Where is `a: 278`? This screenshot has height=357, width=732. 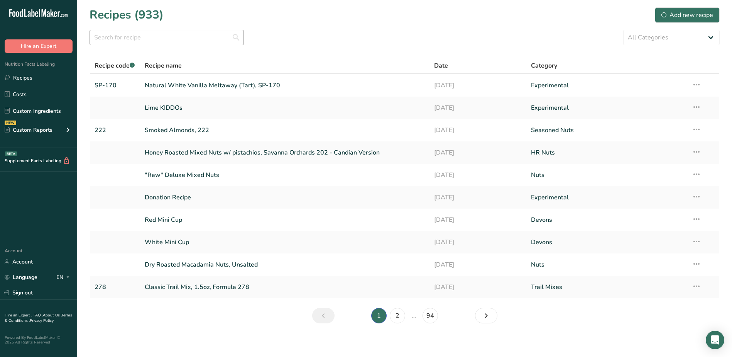
a: 278 is located at coordinates (115, 287).